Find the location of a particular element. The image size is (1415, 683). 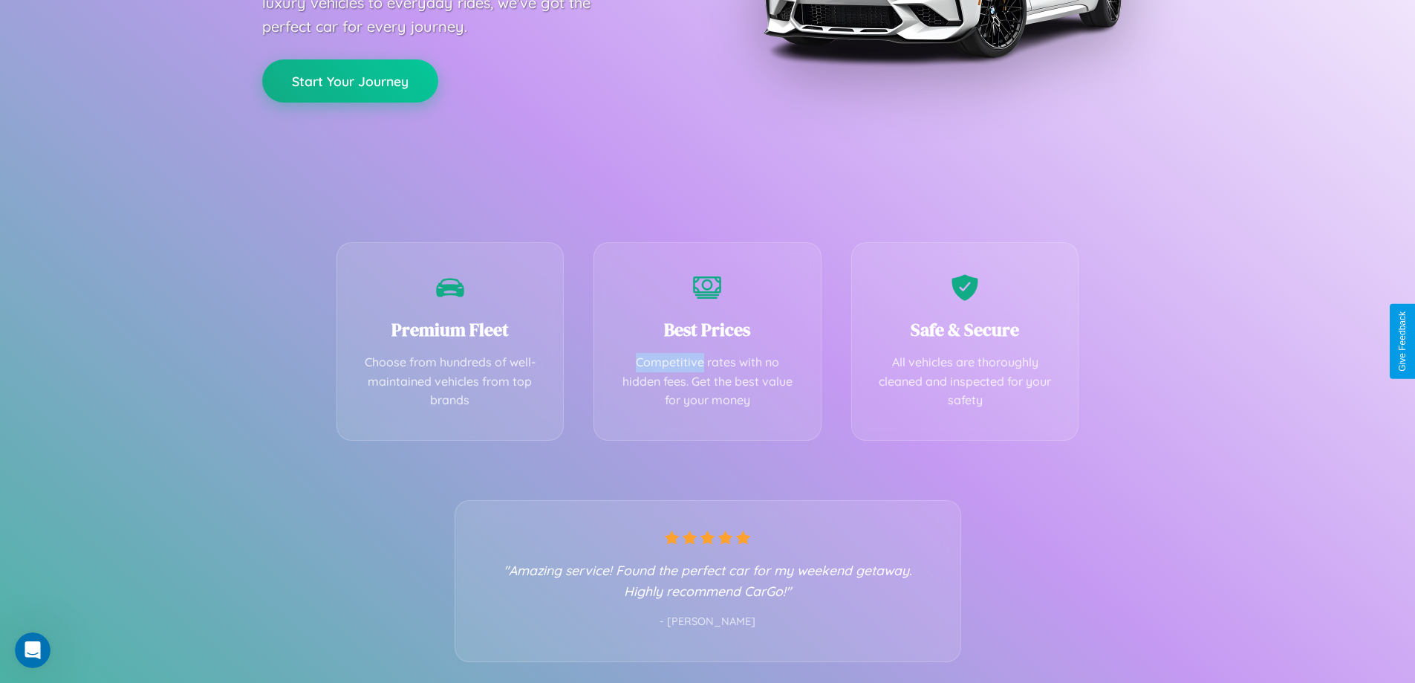

button: Start Your Journey is located at coordinates (350, 81).